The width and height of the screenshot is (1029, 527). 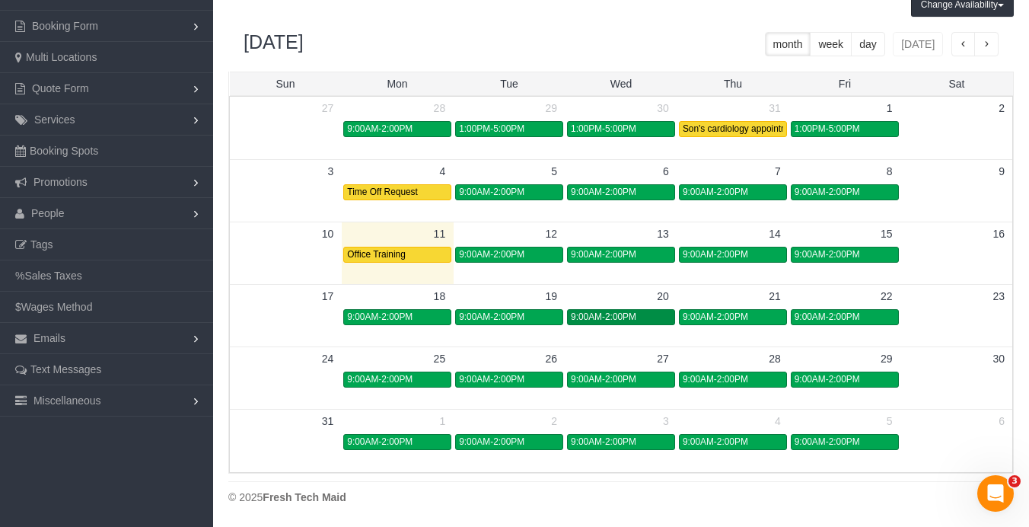 I want to click on span: Thu, so click(x=733, y=84).